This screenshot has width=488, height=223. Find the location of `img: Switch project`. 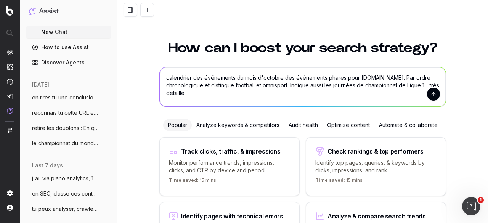

img: Switch project is located at coordinates (10, 130).